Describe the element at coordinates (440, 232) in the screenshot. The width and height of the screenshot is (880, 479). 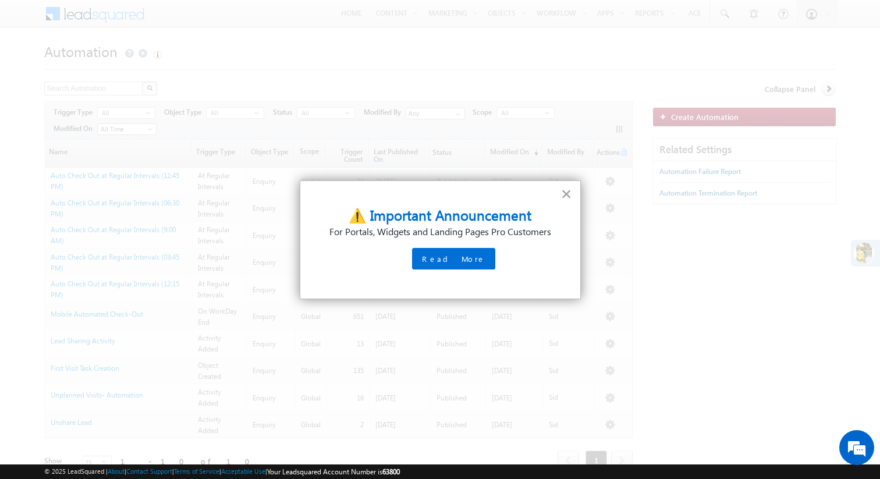
I see `p: For Portals, Widgets and Landing Pages Pro Customers` at that location.